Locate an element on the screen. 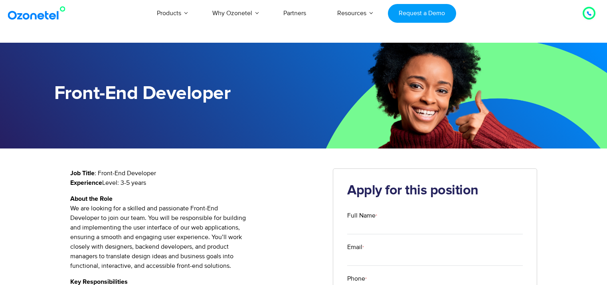 Image resolution: width=607 pixels, height=285 pixels. p: : Front-End Developer Level: 3-5 years is located at coordinates (196, 178).